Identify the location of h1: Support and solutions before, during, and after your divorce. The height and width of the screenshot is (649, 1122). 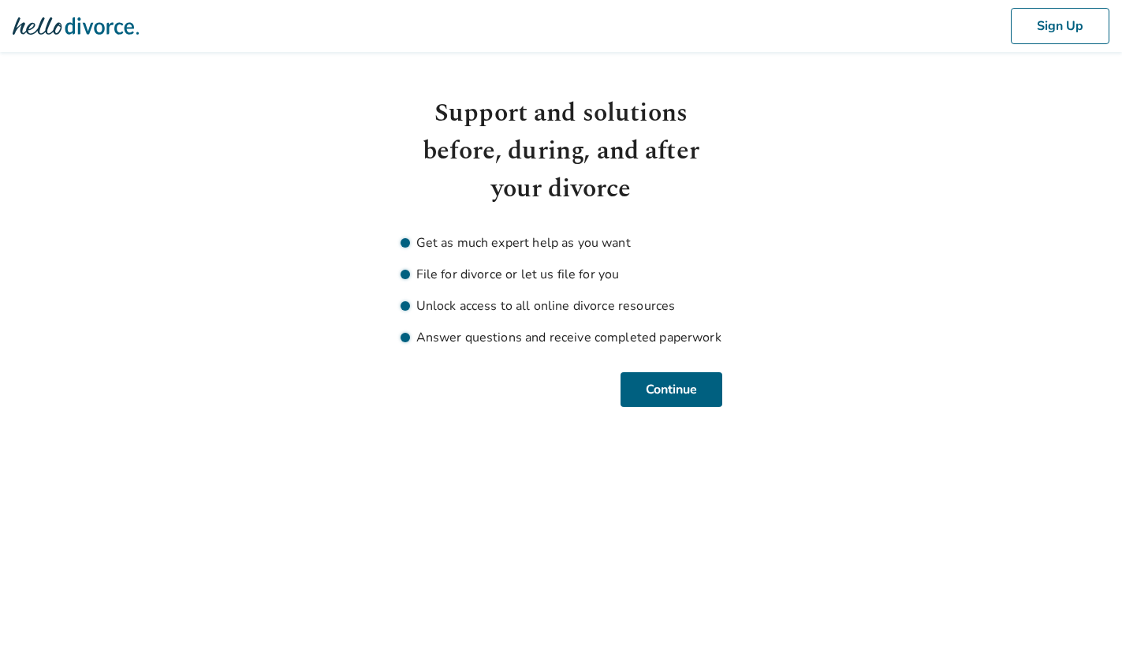
(561, 151).